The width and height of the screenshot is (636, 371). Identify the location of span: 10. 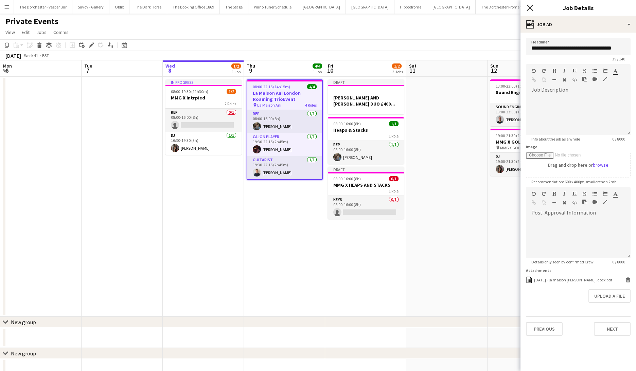
(330, 70).